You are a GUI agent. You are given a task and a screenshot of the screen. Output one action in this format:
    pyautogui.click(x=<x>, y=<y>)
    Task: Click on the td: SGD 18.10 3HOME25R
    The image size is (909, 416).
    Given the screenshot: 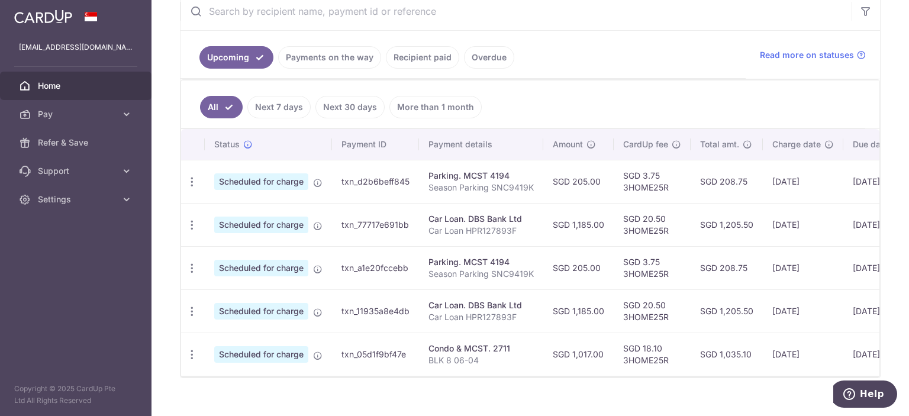 What is the action you would take?
    pyautogui.click(x=652, y=354)
    